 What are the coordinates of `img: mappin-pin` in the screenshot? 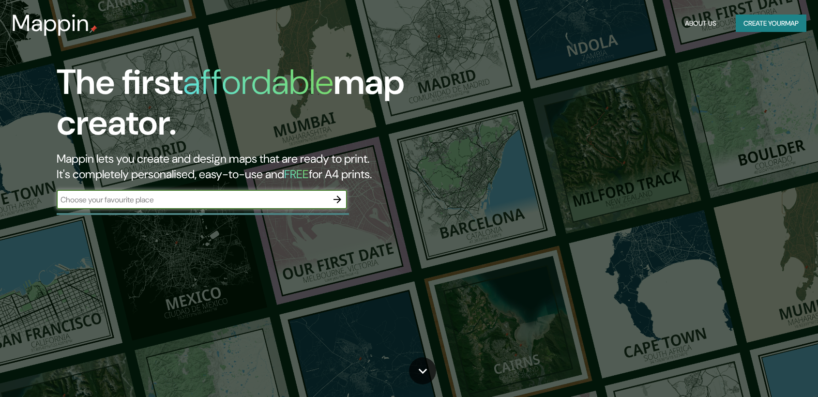 It's located at (93, 29).